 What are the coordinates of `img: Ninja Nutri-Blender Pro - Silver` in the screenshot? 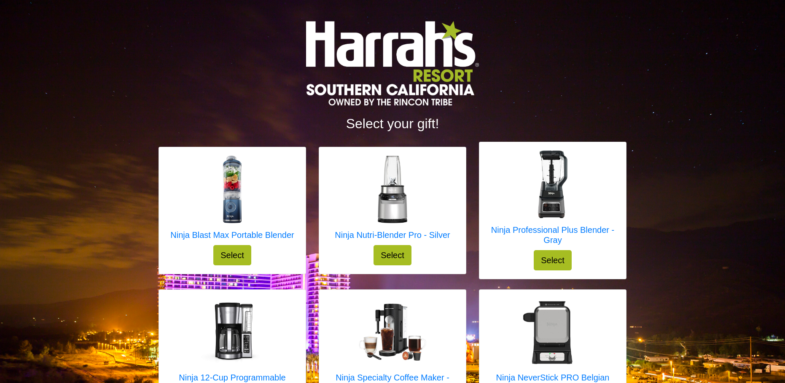 It's located at (392, 189).